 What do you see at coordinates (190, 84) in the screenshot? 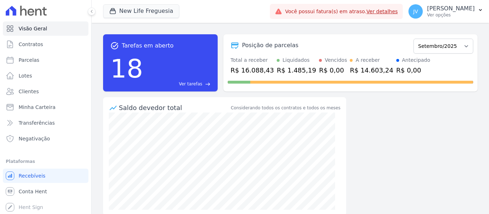
I see `span: Ver tarefas` at bounding box center [190, 84].